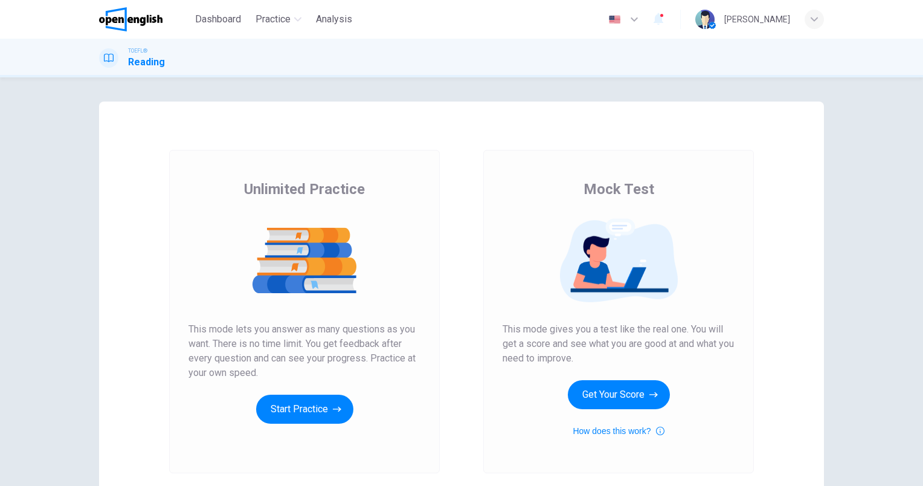 This screenshot has width=923, height=486. What do you see at coordinates (218, 19) in the screenshot?
I see `a: Dashboard` at bounding box center [218, 19].